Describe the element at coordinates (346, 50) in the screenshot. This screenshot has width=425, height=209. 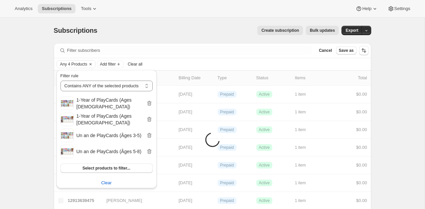
I see `span: Save as` at that location.